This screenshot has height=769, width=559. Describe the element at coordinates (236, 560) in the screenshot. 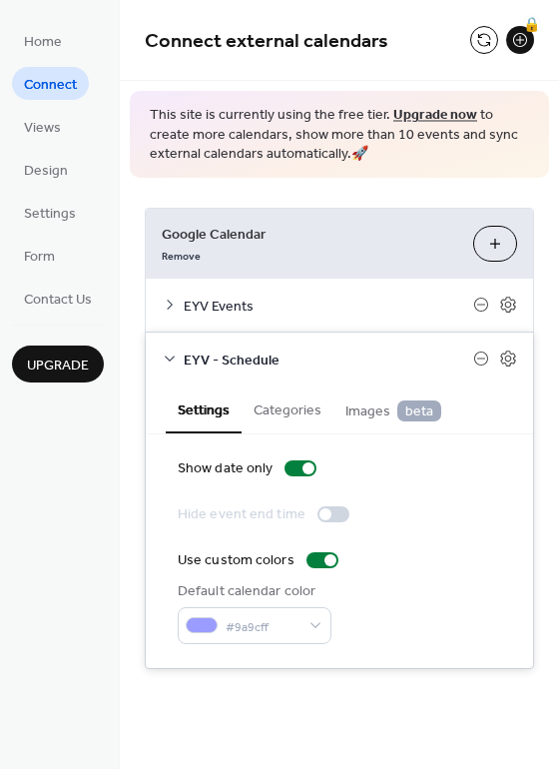

I see `div: Use custom colors` at that location.